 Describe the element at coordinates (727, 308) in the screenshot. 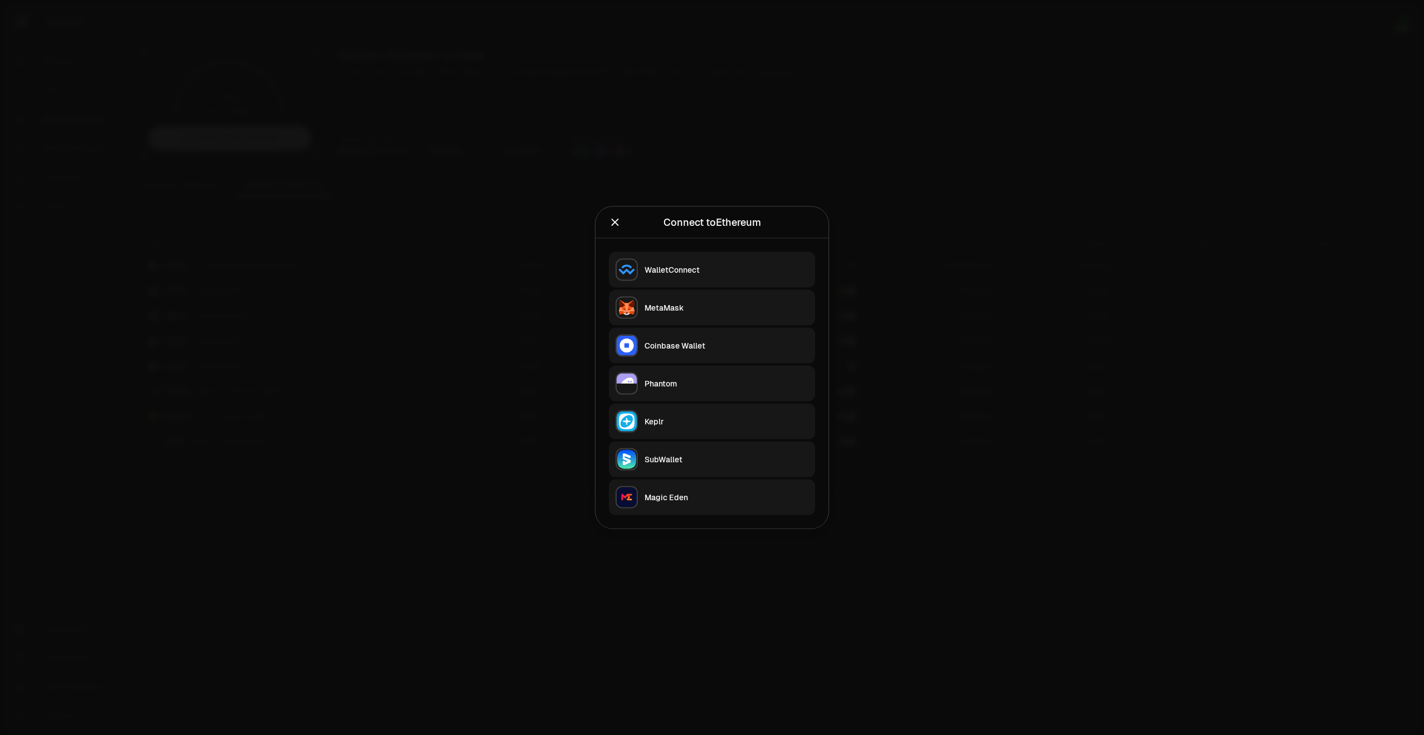

I see `div: MetaMask` at that location.